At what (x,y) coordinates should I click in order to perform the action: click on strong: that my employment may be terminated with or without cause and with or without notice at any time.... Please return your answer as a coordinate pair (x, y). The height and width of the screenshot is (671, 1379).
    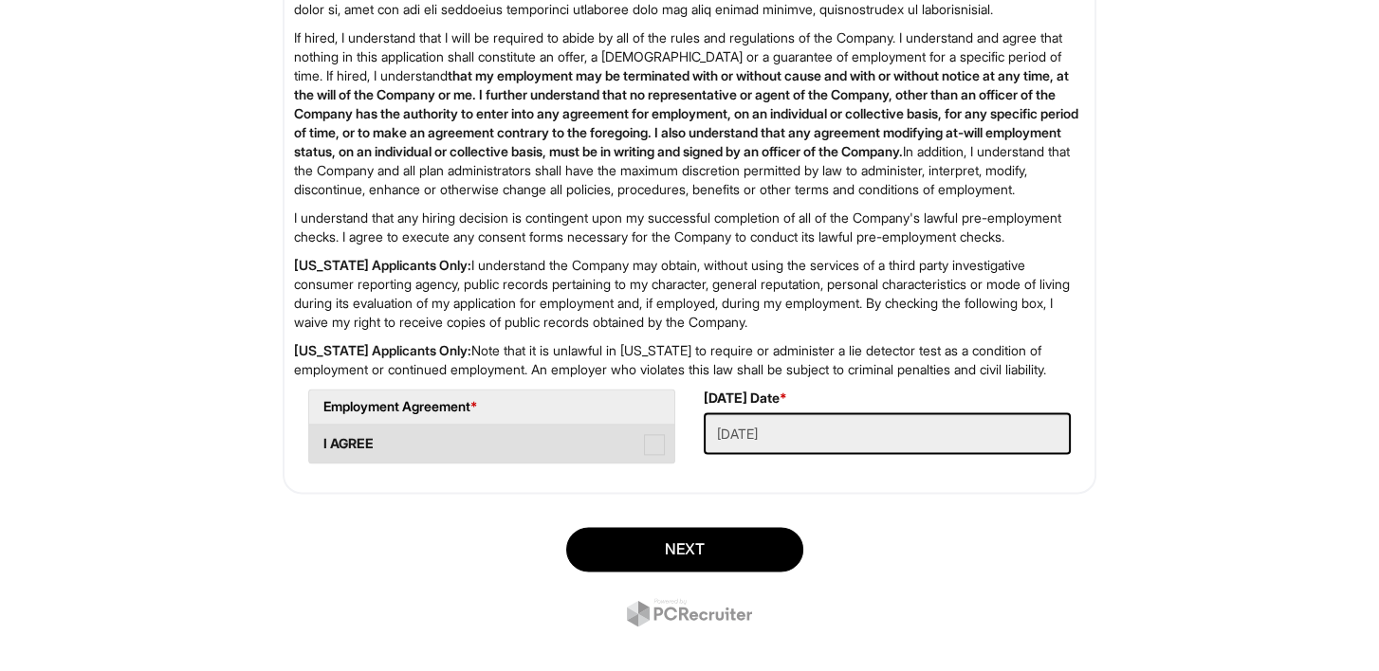
    Looking at the image, I should click on (685, 113).